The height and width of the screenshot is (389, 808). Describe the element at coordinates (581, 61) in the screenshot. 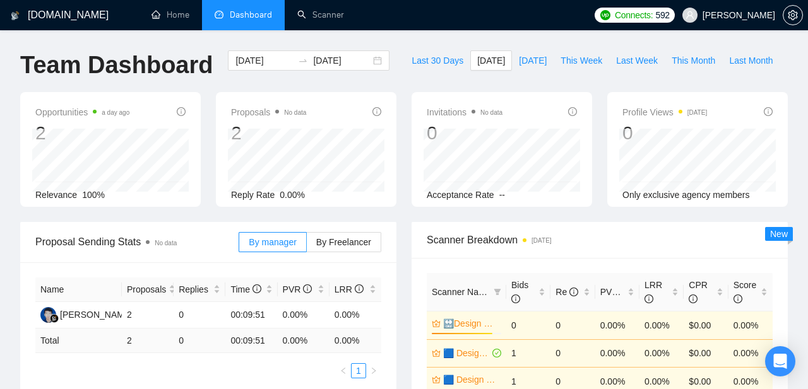

I see `span: This Week` at that location.